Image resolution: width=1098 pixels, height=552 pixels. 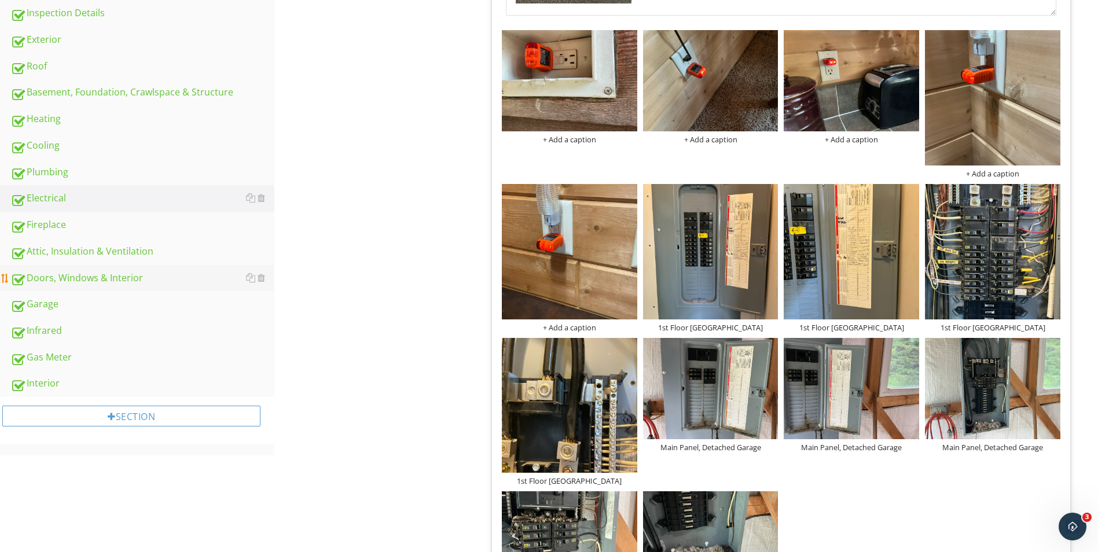 What do you see at coordinates (142, 172) in the screenshot?
I see `div: Plumbing` at bounding box center [142, 172].